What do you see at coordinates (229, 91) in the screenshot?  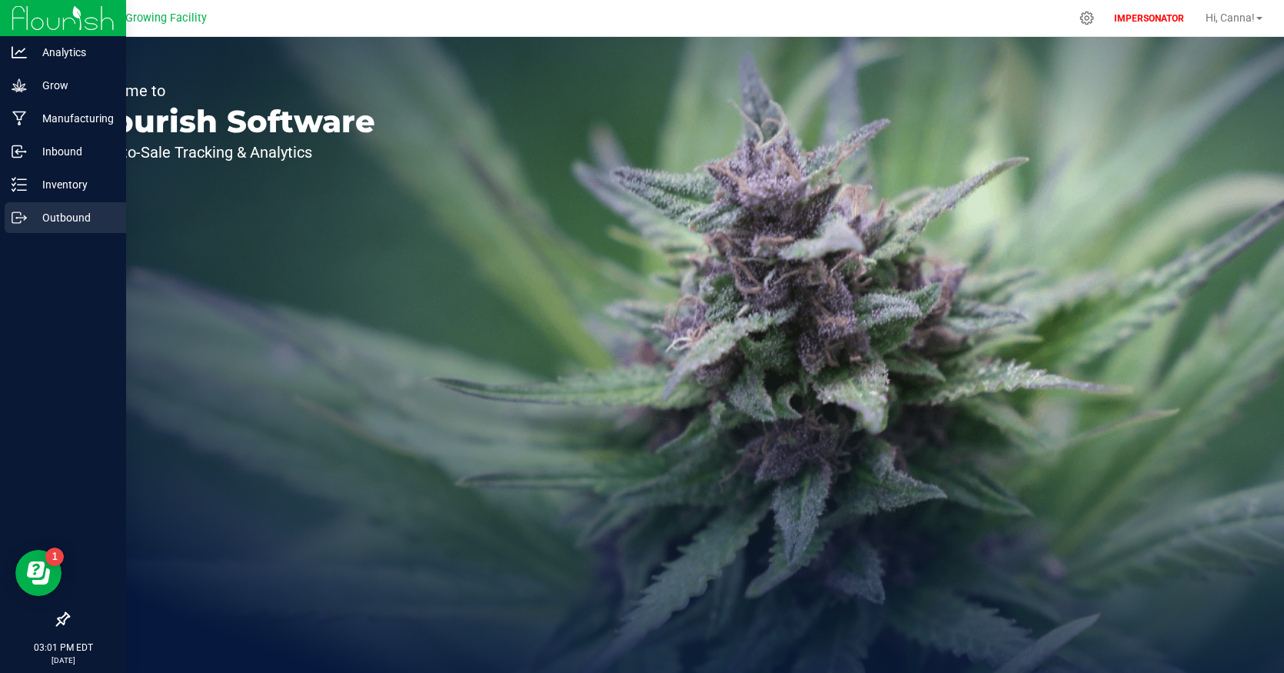 I see `p: Welcome to` at bounding box center [229, 91].